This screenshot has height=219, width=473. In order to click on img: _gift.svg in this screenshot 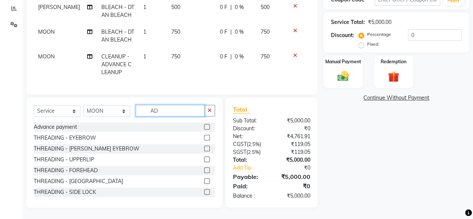, I will do `click(394, 76)`.